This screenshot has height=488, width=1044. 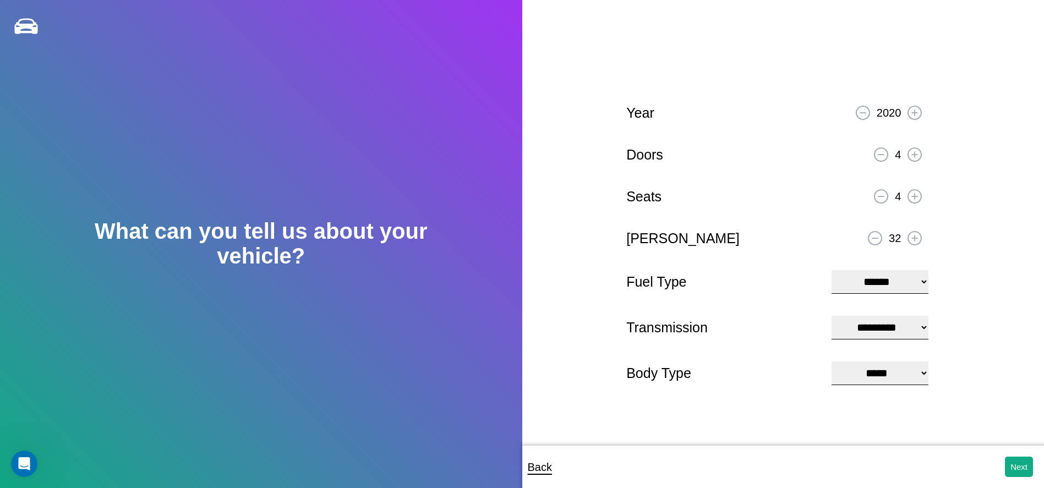 I want to click on h2: What can you tell us about your vehicle?, so click(x=261, y=244).